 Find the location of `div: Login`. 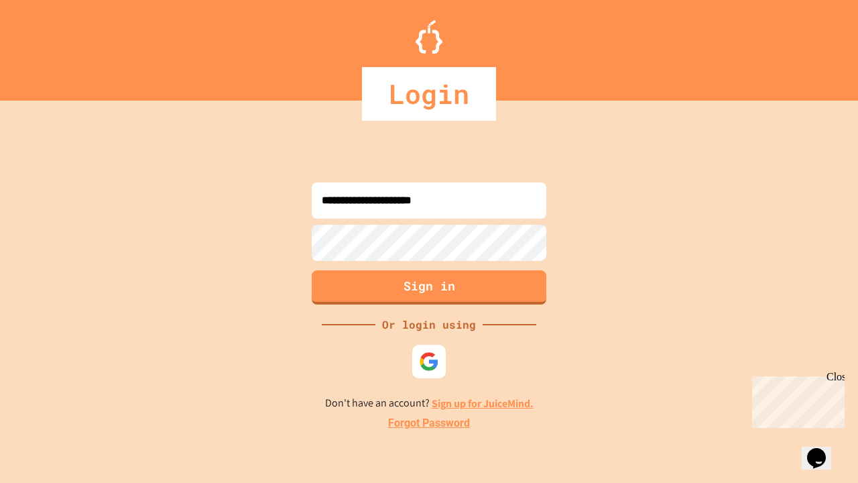

div: Login is located at coordinates (429, 94).